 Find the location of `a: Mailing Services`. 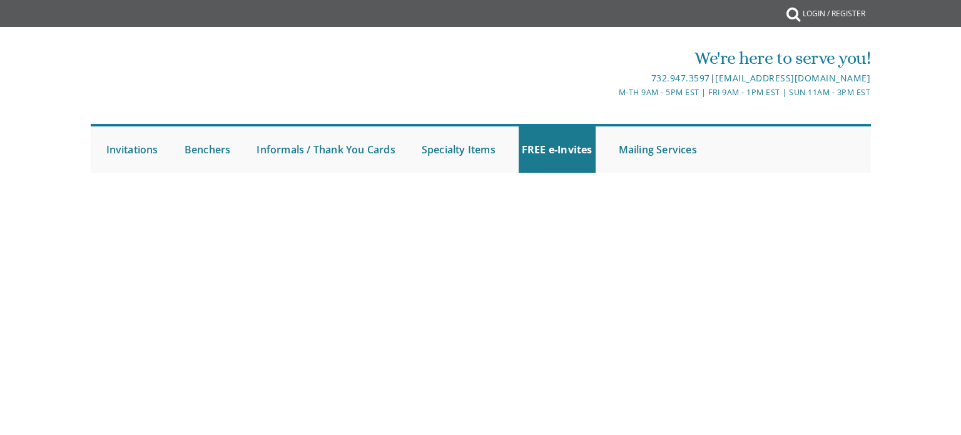

a: Mailing Services is located at coordinates (657, 149).